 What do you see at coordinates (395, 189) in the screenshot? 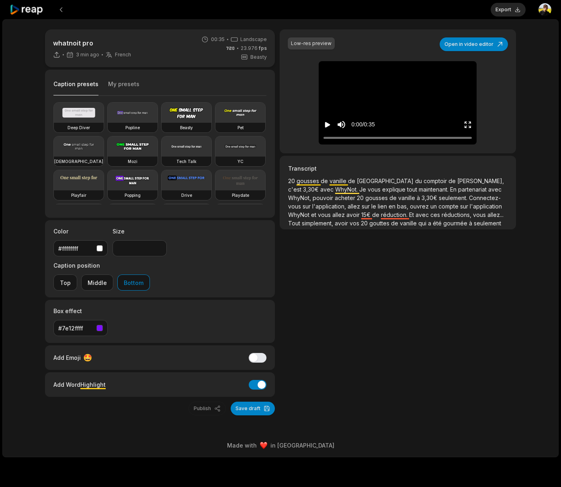
I see `span: explique` at bounding box center [395, 189].